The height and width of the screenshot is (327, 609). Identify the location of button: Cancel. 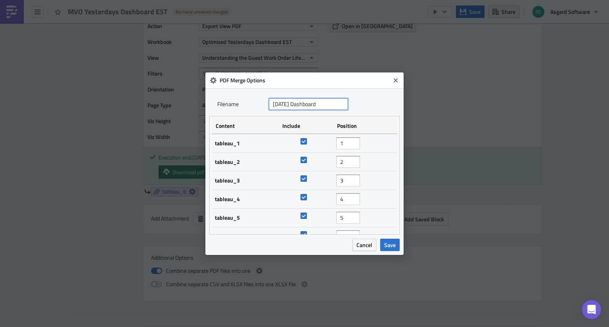
(364, 245).